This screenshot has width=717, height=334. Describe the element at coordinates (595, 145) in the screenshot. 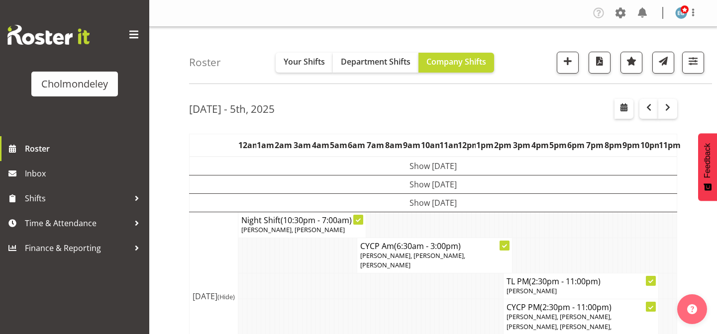

I see `th: 7pm` at that location.